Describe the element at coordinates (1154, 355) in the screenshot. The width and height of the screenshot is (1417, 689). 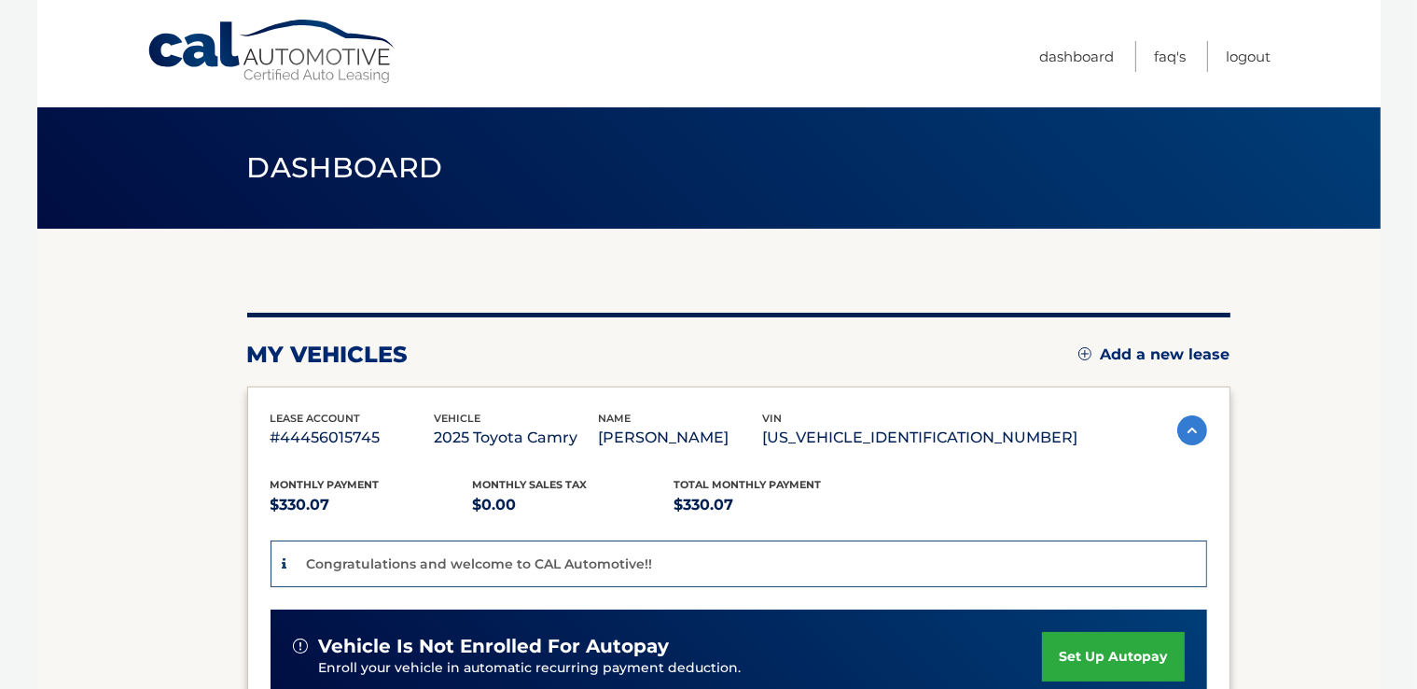
I see `a: Add a new lease` at that location.